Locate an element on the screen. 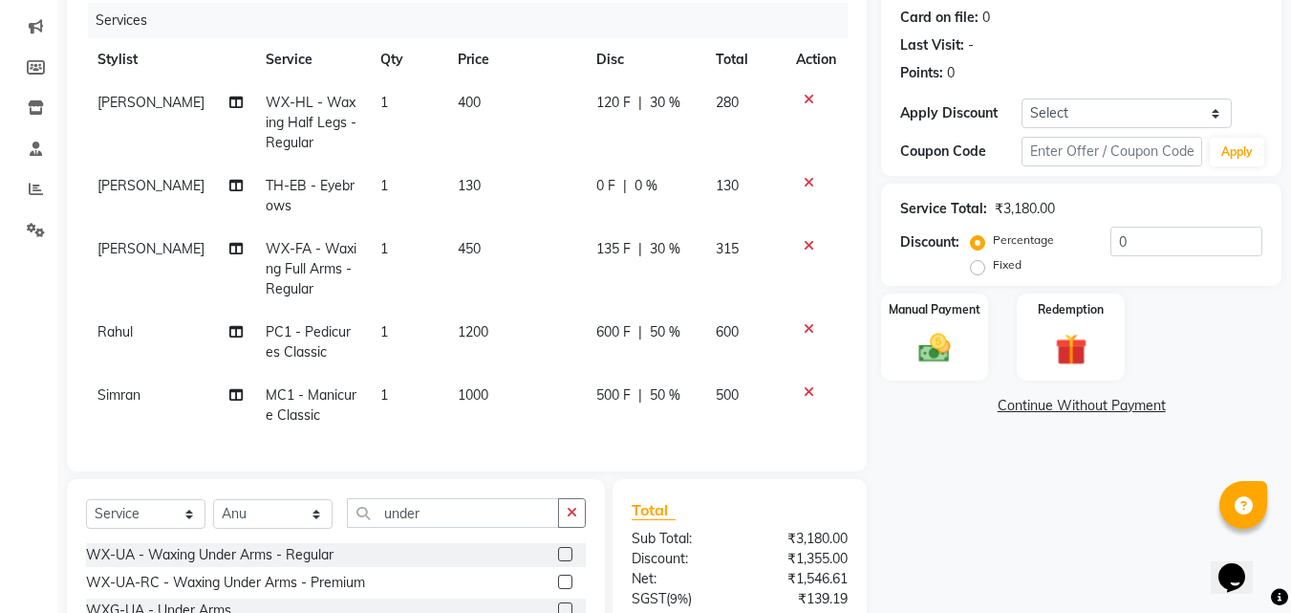  div: ₹1,546.61 is located at coordinates (801, 578).